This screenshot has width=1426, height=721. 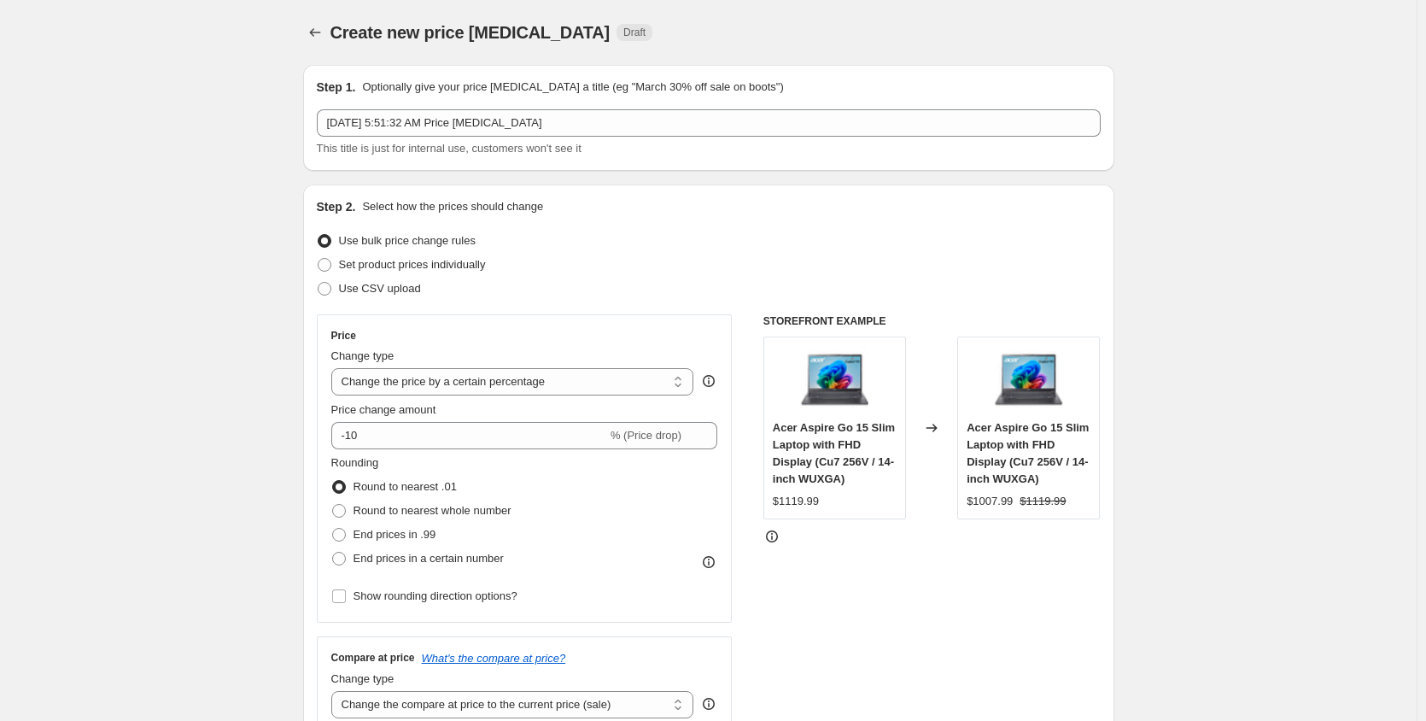 I want to click on h3: Compare at price, so click(x=373, y=657).